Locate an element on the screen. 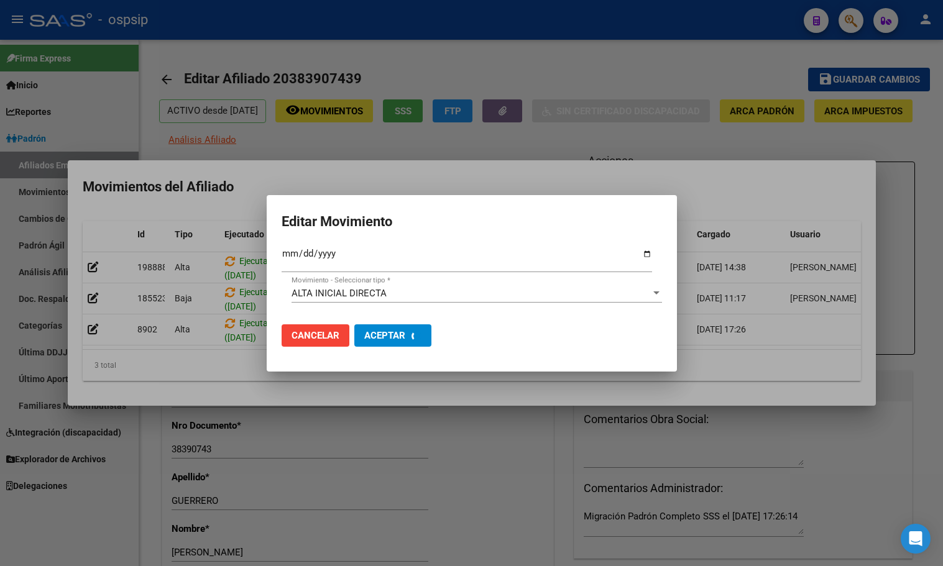  span: Cancelar is located at coordinates (315, 336).